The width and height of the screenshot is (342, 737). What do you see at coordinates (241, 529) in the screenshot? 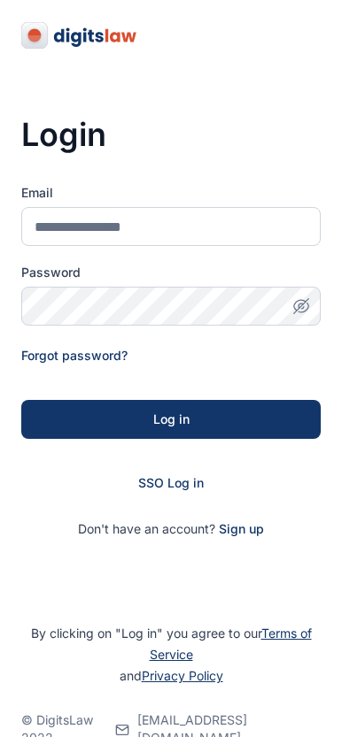
I see `span: Sign up` at bounding box center [241, 529].